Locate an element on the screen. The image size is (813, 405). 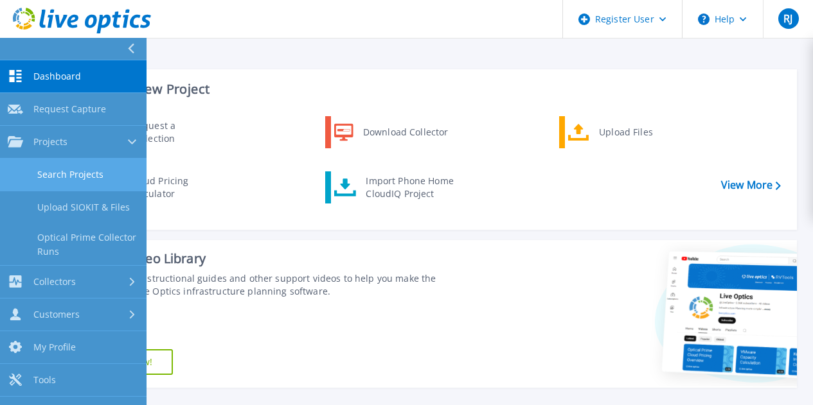
a: Download Collector is located at coordinates (391, 132).